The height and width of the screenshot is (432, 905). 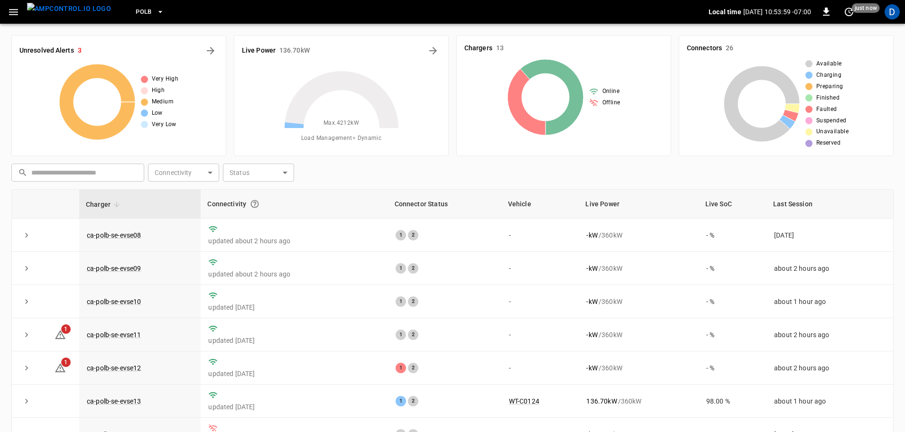 I want to click on a: ca-polb-se-evse12, so click(x=114, y=368).